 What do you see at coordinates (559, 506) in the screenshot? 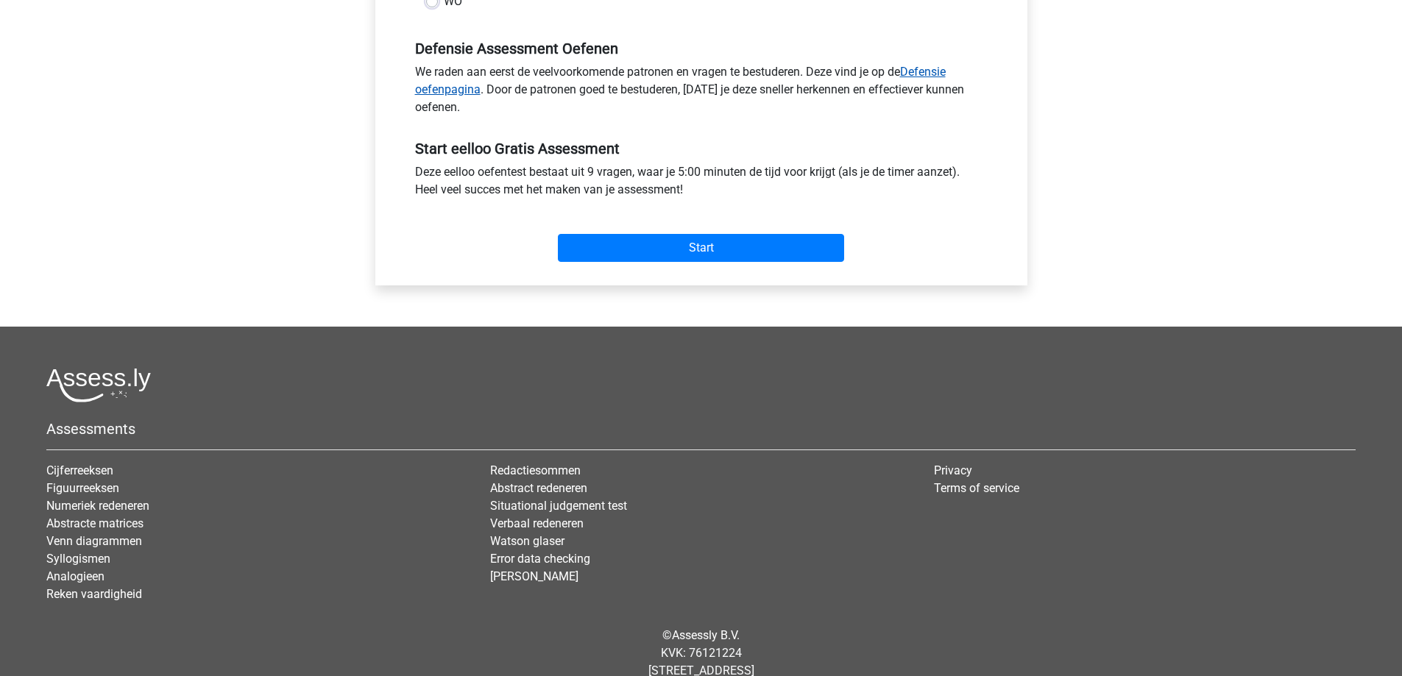
I see `a: Situational judgement test` at bounding box center [559, 506].